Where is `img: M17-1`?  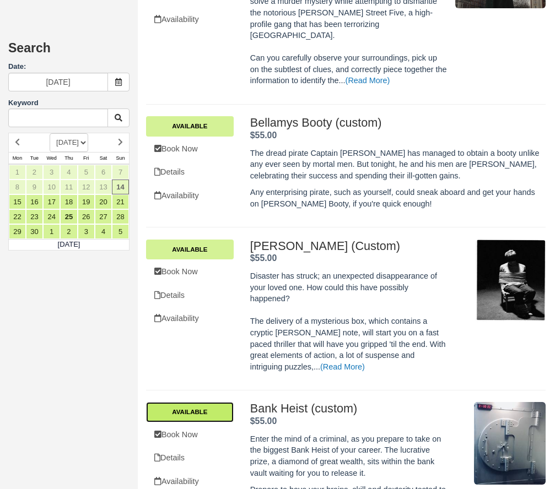
img: M17-1 is located at coordinates (510, 281).